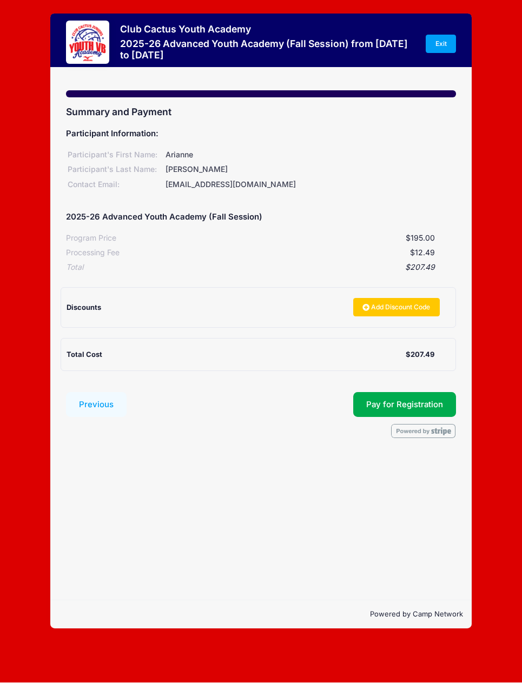 The height and width of the screenshot is (683, 522). Describe the element at coordinates (96, 405) in the screenshot. I see `button: Previous` at that location.